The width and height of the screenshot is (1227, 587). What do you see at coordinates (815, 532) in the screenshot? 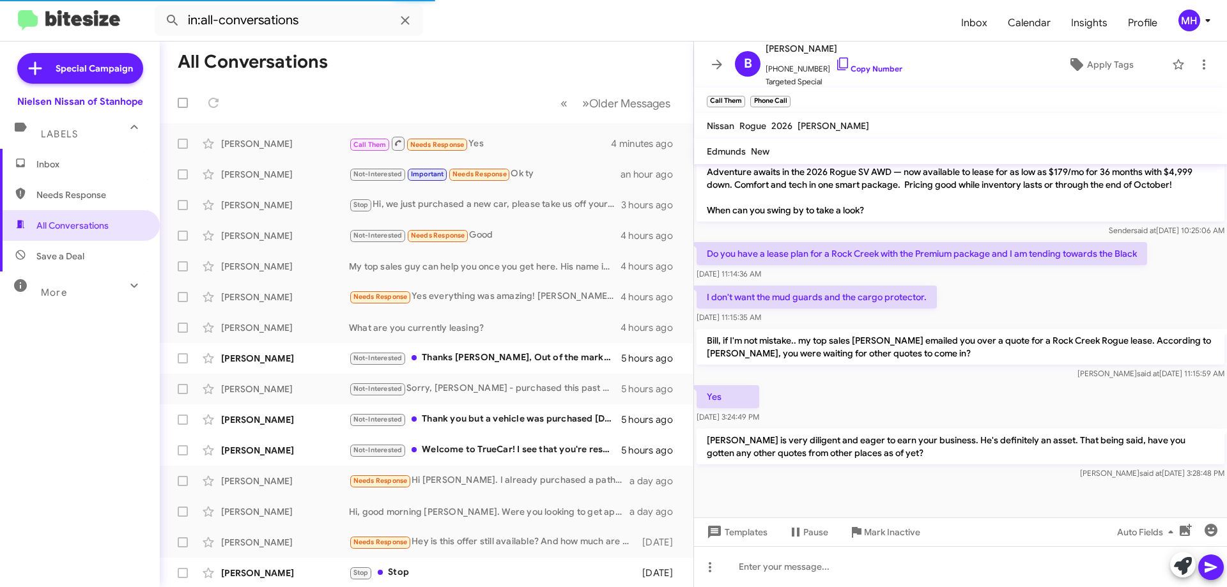
I see `span: Pause` at bounding box center [815, 532].